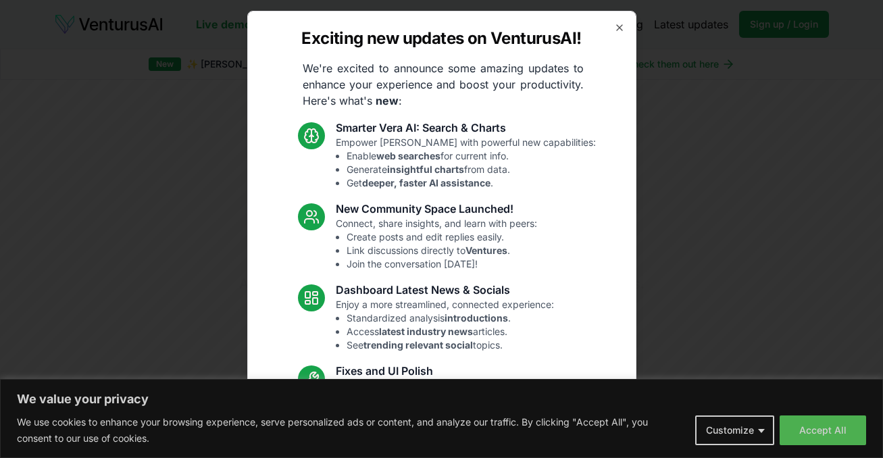 The height and width of the screenshot is (458, 883). What do you see at coordinates (437, 244) in the screenshot?
I see `p: Connect, share insights, and learn with peers:` at bounding box center [437, 244].